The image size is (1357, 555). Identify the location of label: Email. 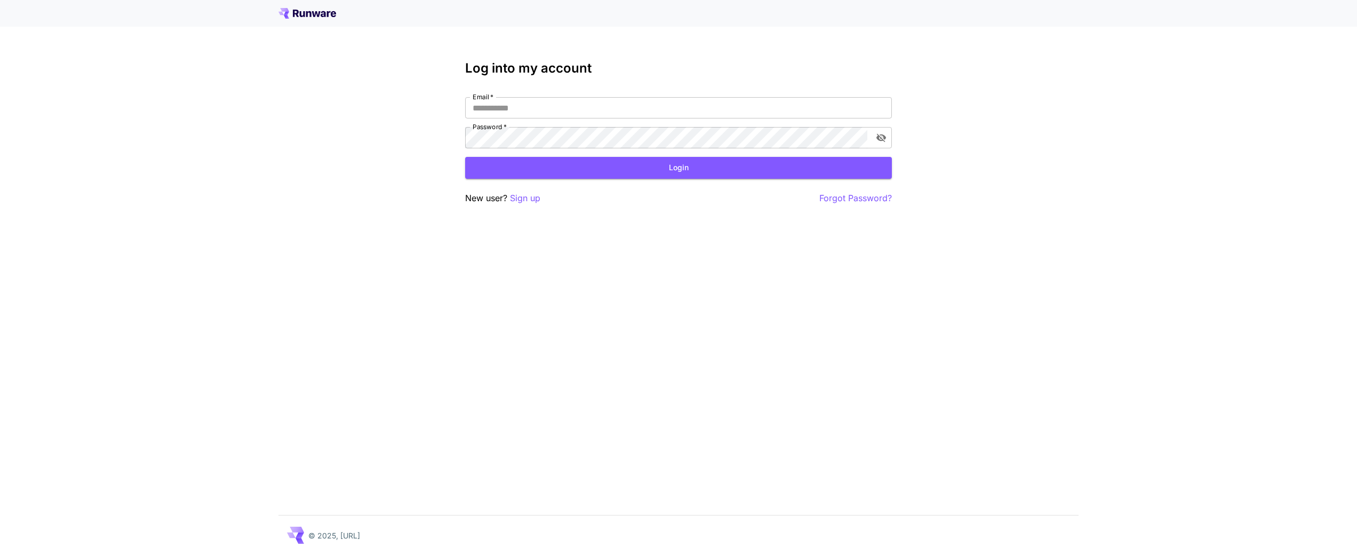
(483, 97).